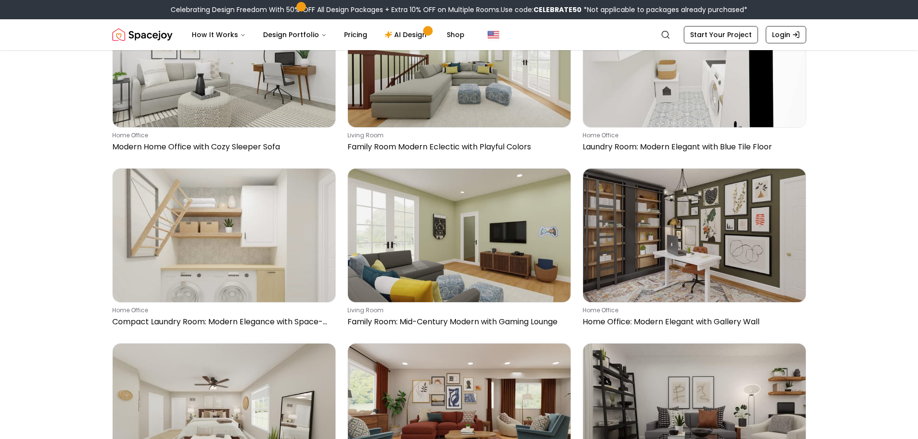 The image size is (918, 439). I want to click on a: Shop, so click(456, 35).